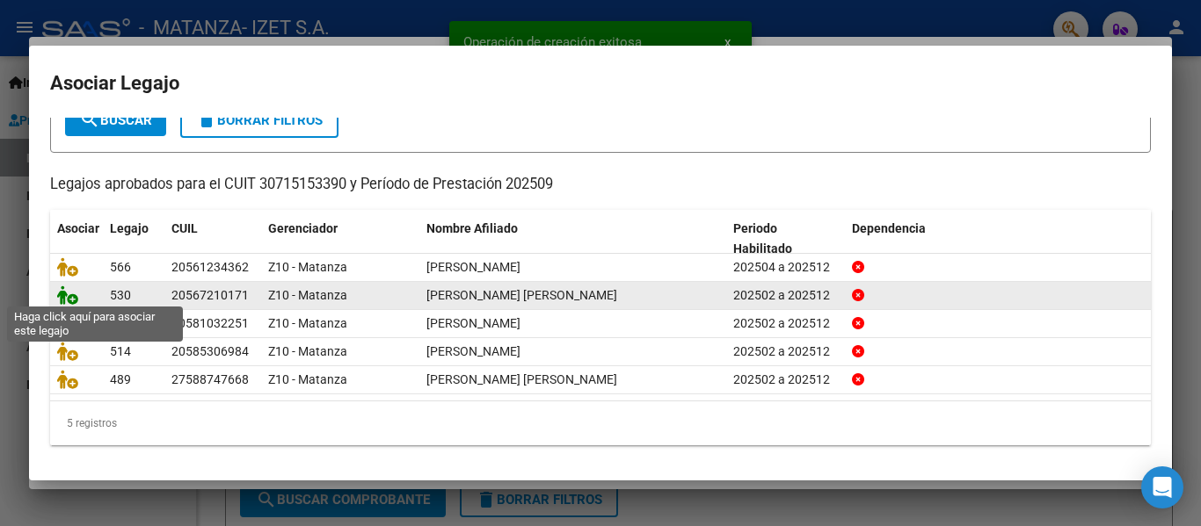  What do you see at coordinates (600, 83) in the screenshot?
I see `h2: Asociar Legajo` at bounding box center [600, 83].